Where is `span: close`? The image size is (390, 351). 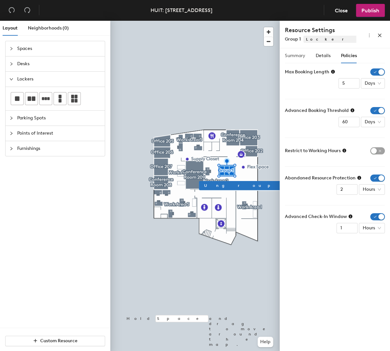
span: close is located at coordinates (379, 35).